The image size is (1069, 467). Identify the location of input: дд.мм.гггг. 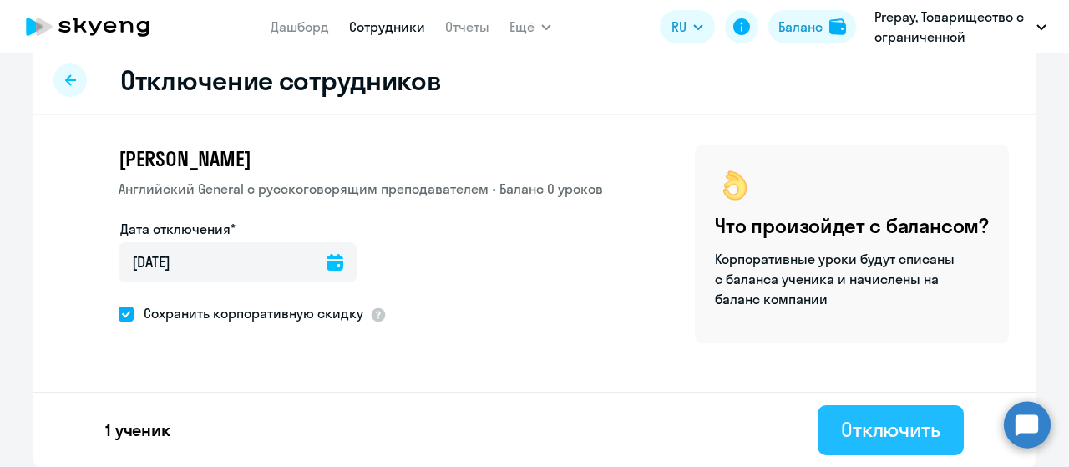
(237, 262).